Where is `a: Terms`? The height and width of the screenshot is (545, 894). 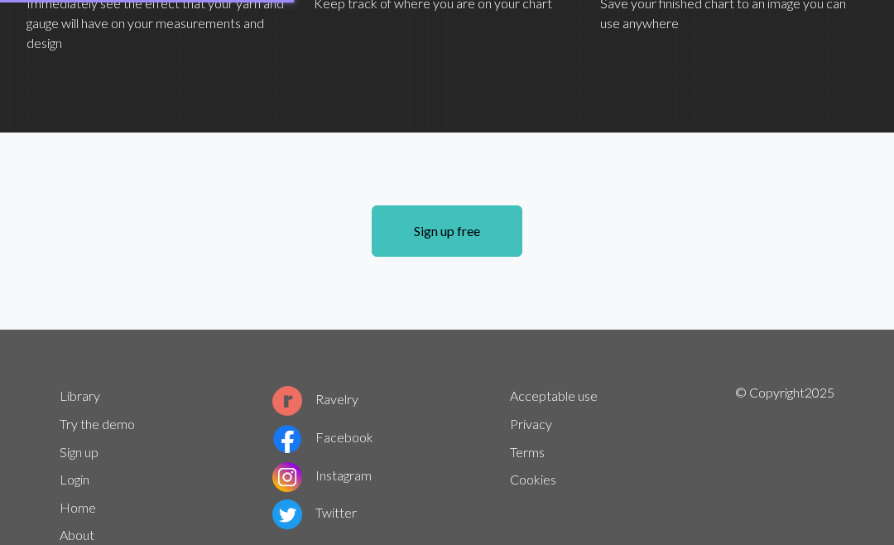
a: Terms is located at coordinates (527, 451).